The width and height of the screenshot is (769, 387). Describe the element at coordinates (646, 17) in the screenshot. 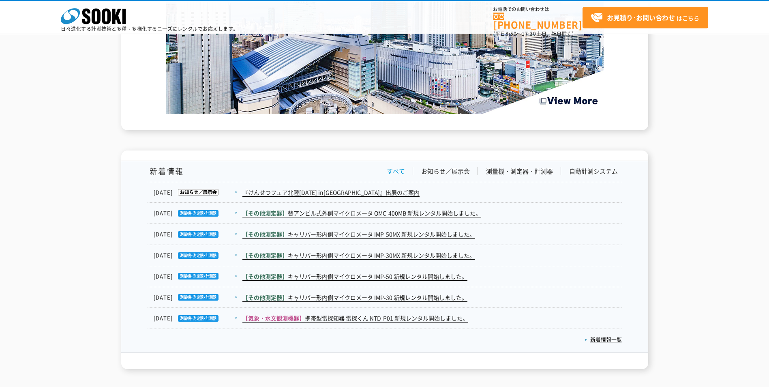

I see `a: お見積り･お問い合わせはこちら` at that location.